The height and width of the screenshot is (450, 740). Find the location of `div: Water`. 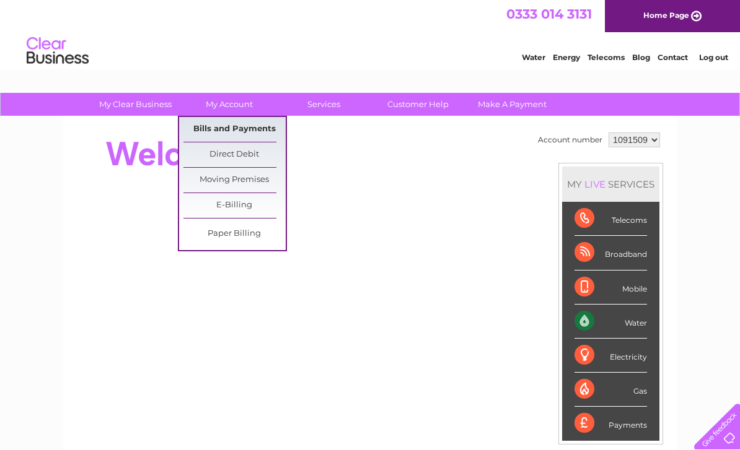

div: Water is located at coordinates (610, 322).